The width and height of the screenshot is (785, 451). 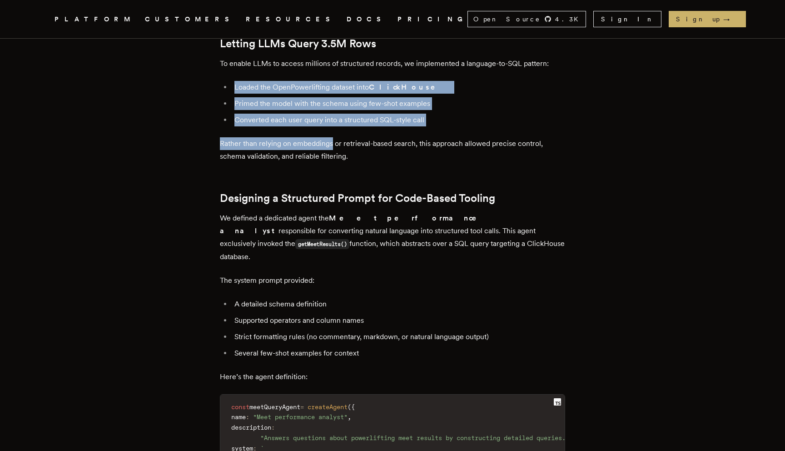 What do you see at coordinates (398, 337) in the screenshot?
I see `li: Strict formatting rules (no commentary, markdown, or natural language output)` at bounding box center [398, 337].